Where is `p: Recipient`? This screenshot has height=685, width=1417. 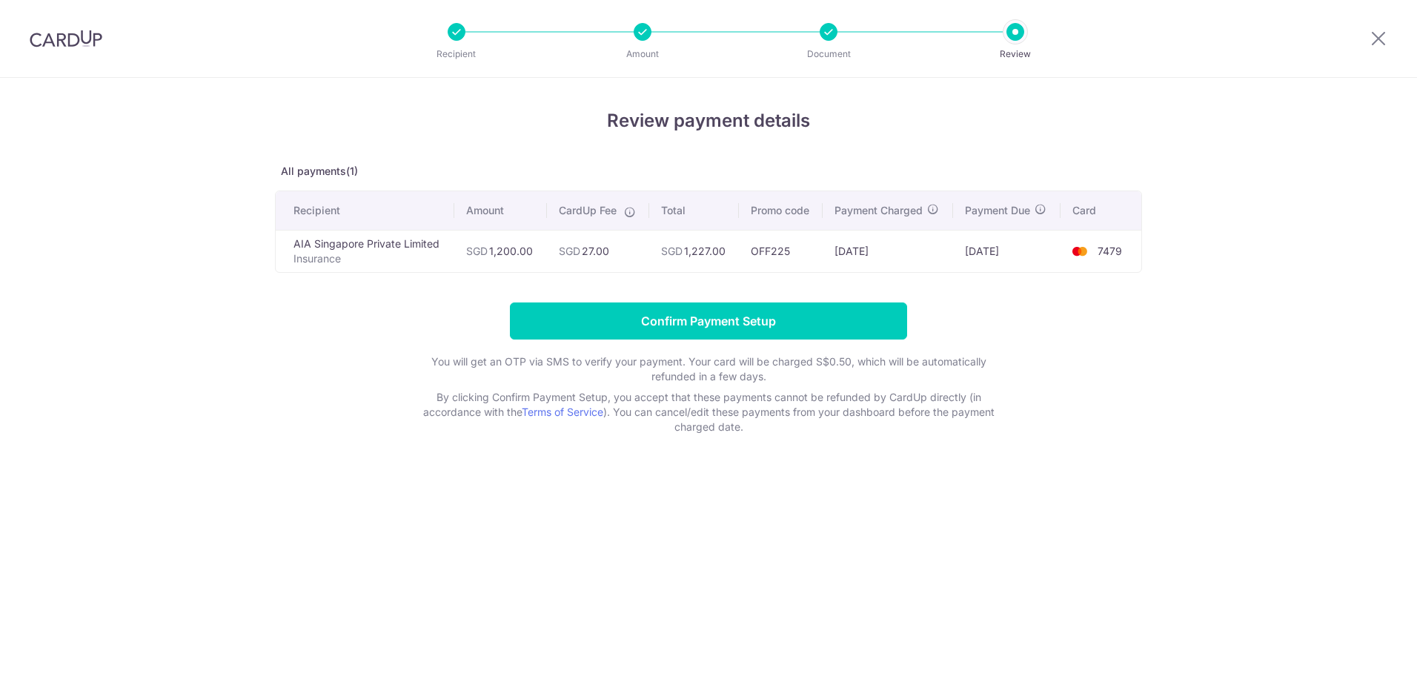
p: Recipient is located at coordinates (457, 54).